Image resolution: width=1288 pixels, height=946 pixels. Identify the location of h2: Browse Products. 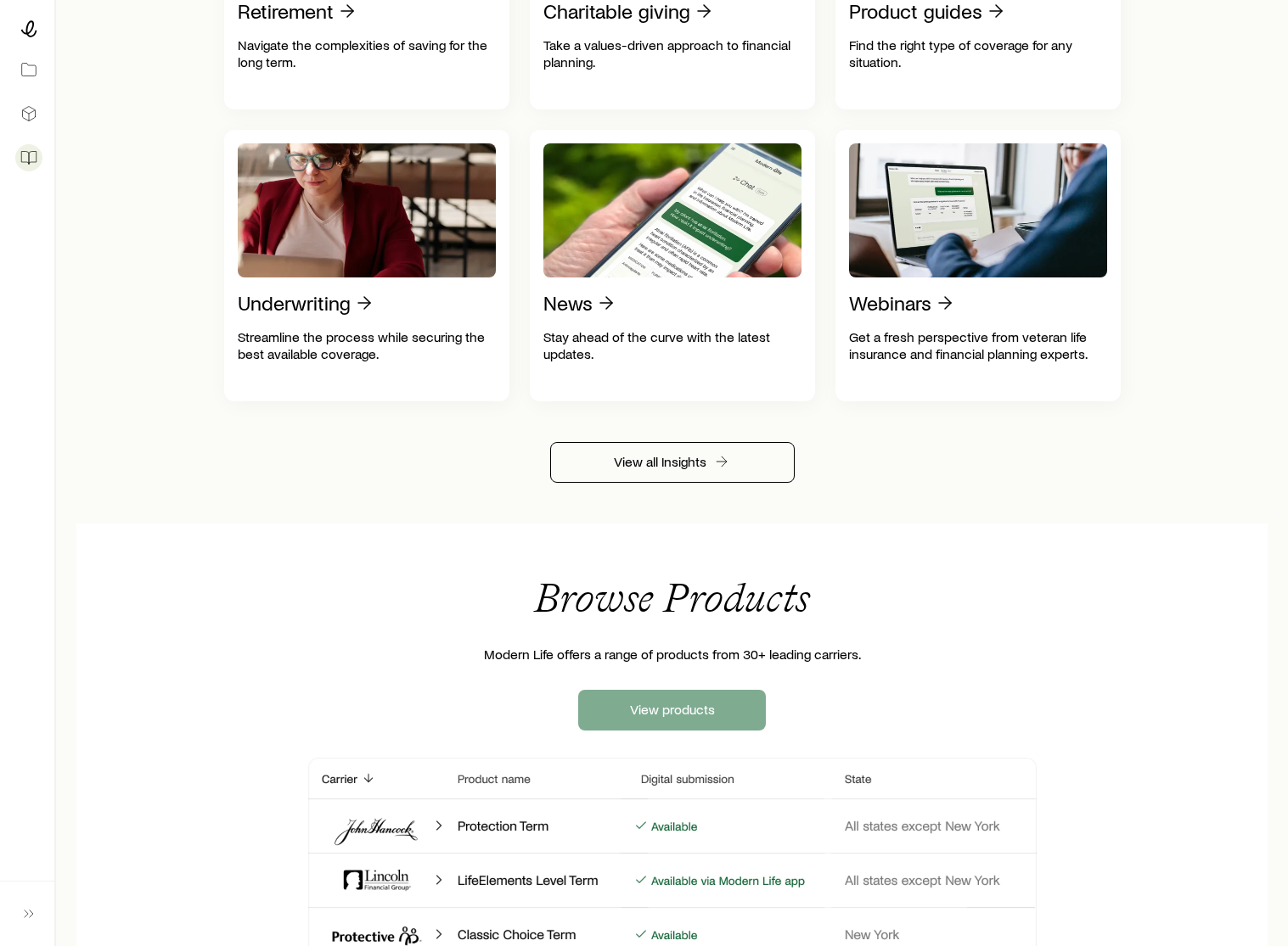
(672, 598).